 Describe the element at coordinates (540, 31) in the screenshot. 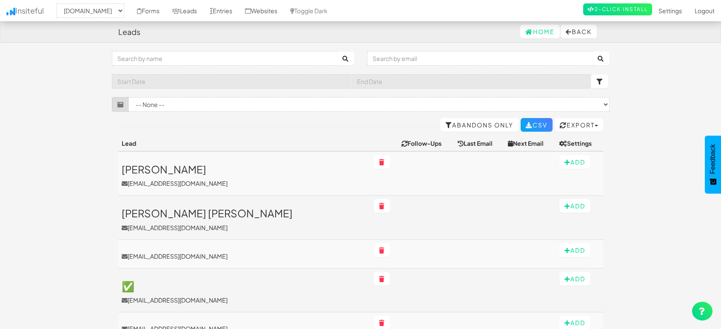

I see `a: Home` at that location.